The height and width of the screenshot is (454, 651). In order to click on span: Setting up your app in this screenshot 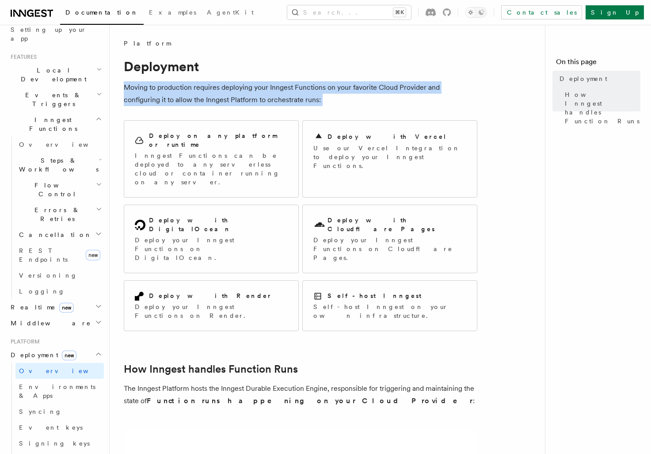, I will do `click(49, 34)`.